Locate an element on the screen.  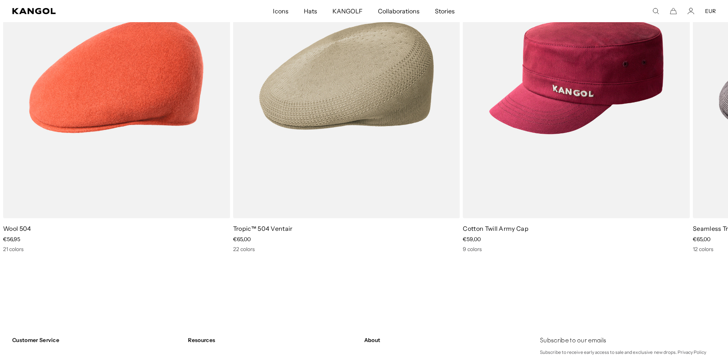
div: 21 colors is located at coordinates (117, 249).